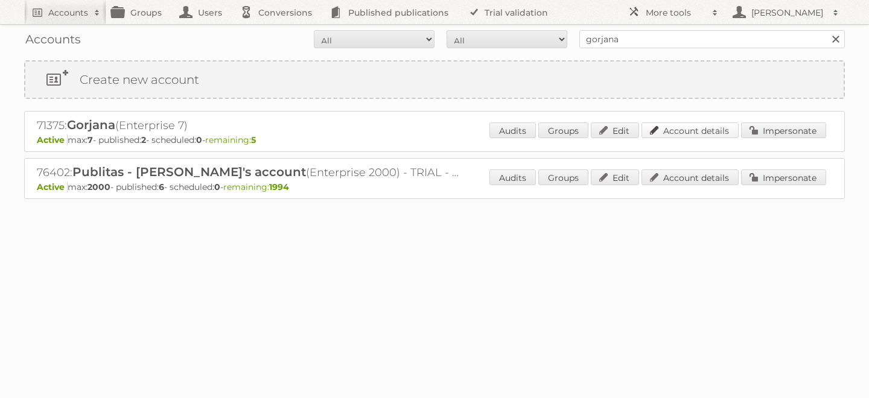 The height and width of the screenshot is (398, 869). What do you see at coordinates (68, 13) in the screenshot?
I see `h2: Accounts` at bounding box center [68, 13].